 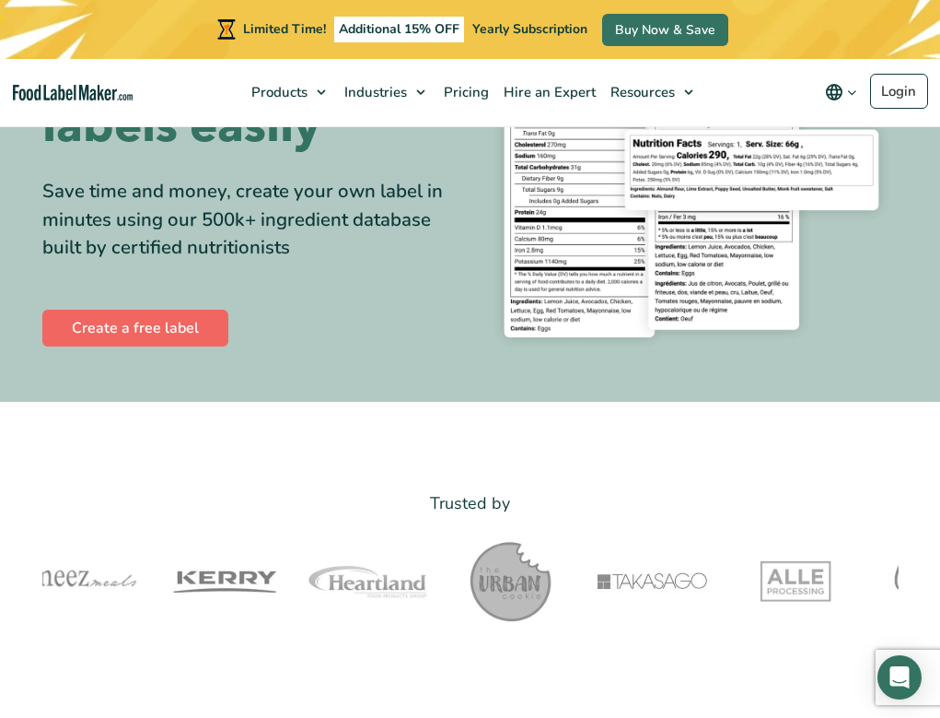 I want to click on a: Create a free label, so click(x=135, y=328).